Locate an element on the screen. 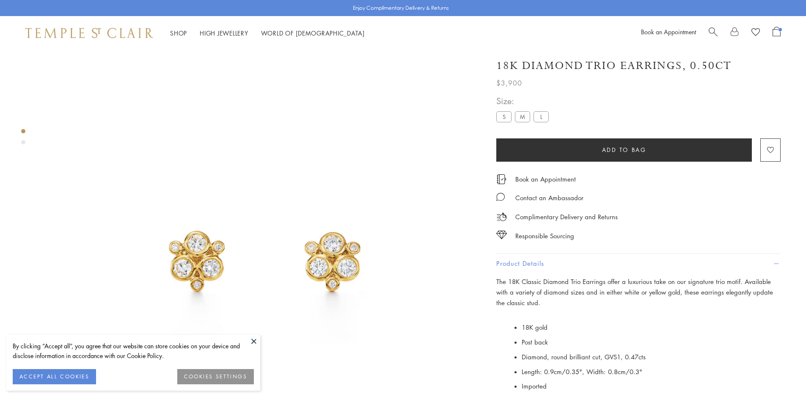  span: The 18K Classic Diamond Trio Earrings offer a luxurious take on our signature trio motif. Availab... is located at coordinates (635, 292).